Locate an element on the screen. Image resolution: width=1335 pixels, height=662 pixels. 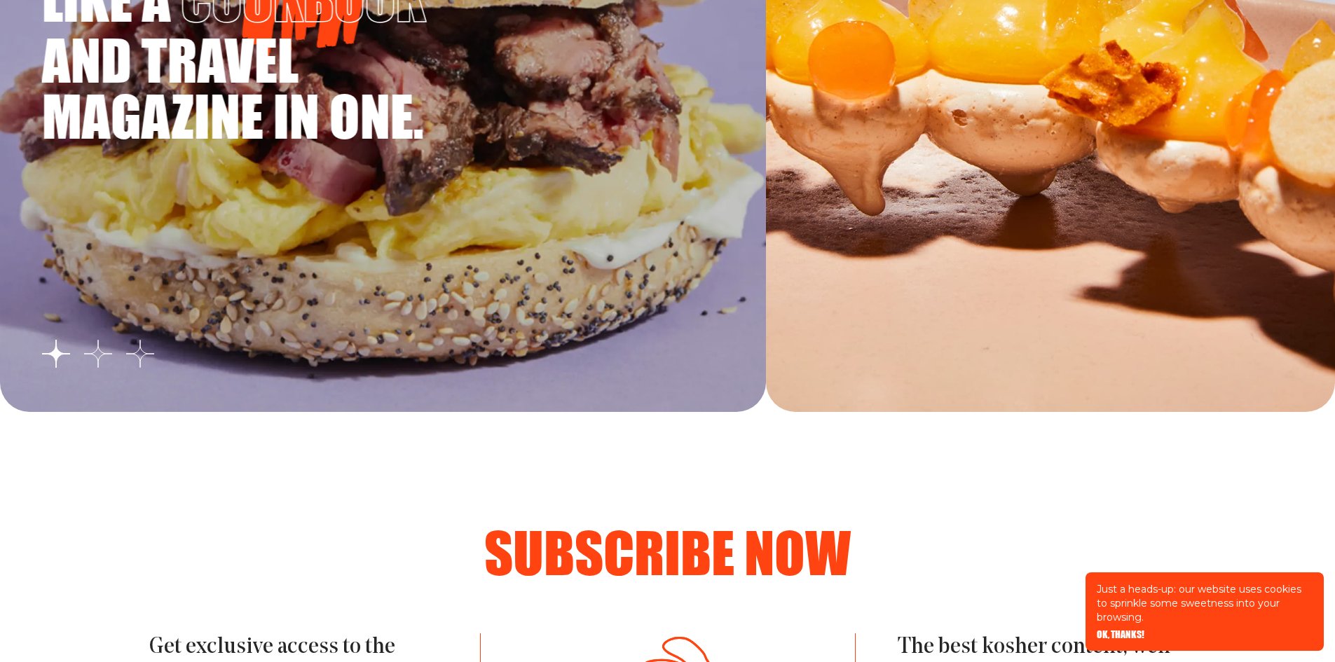
button: Go to slide 3 is located at coordinates (140, 354).